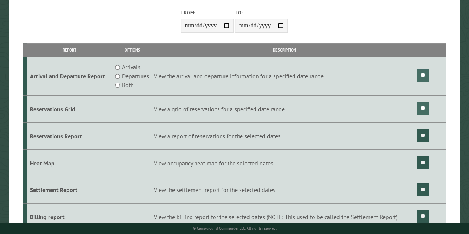  What do you see at coordinates (234, 228) in the screenshot?
I see `small: © Campground Commander LLC. All rights reserved.` at bounding box center [234, 228].